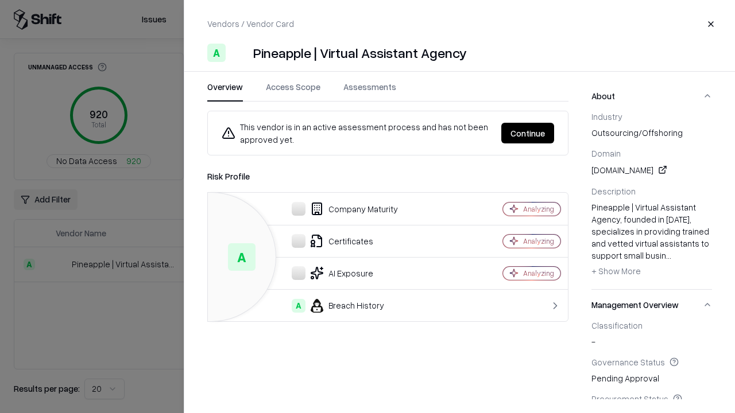  I want to click on img: Pineapple | Virtual Assistant Agency, so click(239, 53).